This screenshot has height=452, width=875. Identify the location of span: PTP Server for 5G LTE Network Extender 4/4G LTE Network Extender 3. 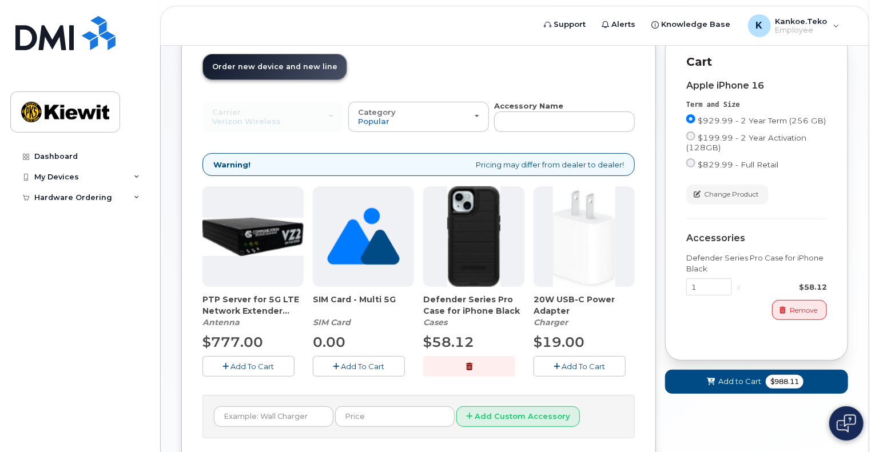
(253, 305).